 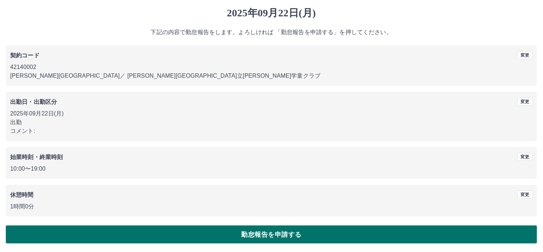 I want to click on p: 42140002, so click(x=272, y=67).